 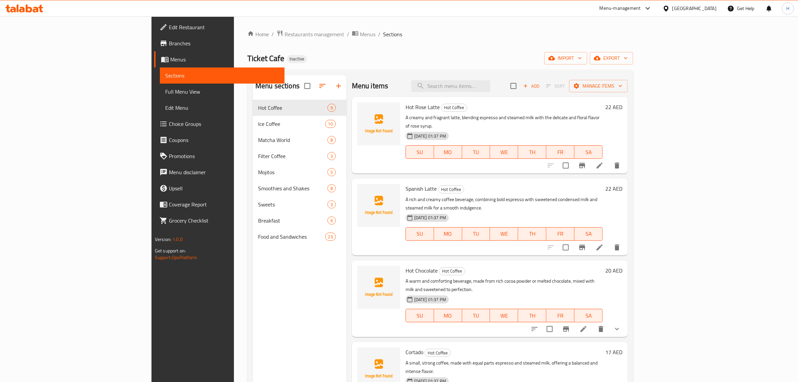 What do you see at coordinates (293, 220) in the screenshot?
I see `div: Breakfast` at bounding box center [293, 220].